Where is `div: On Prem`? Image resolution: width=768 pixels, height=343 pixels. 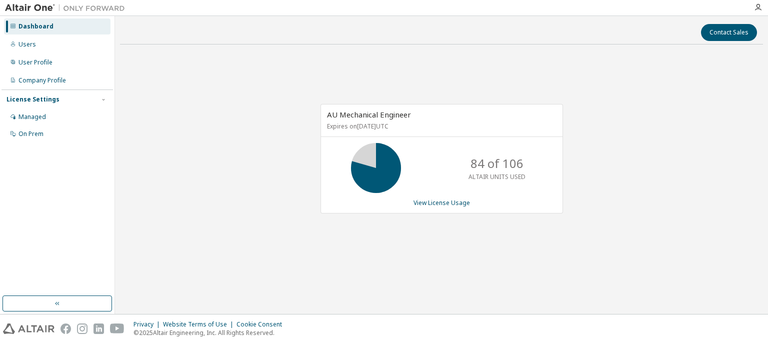
div: On Prem is located at coordinates (31, 134).